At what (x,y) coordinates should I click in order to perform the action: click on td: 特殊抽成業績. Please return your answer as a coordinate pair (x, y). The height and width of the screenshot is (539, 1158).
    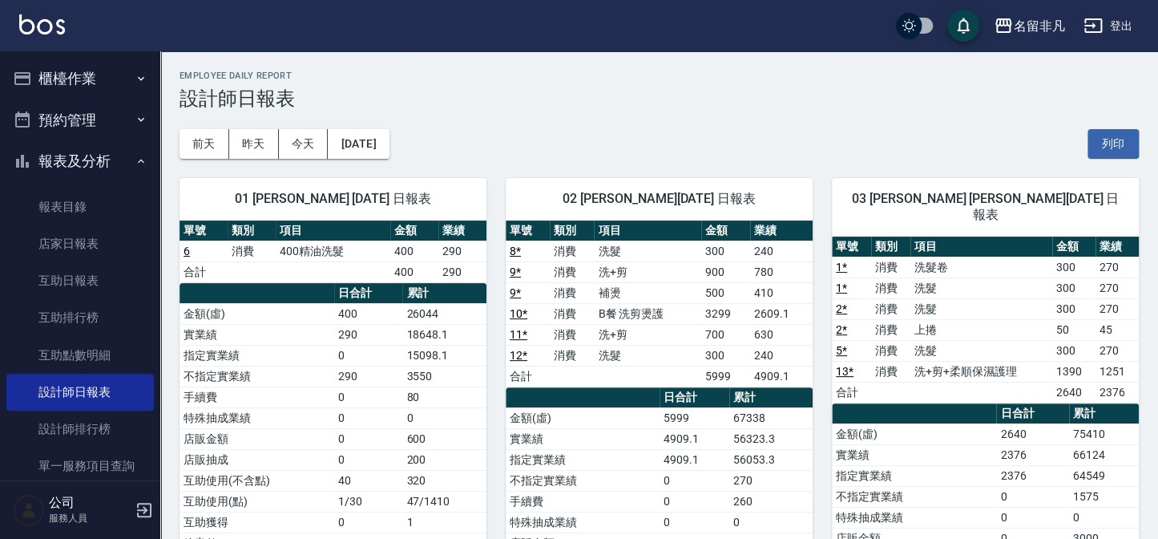
    Looking at the image, I should click on (583, 522).